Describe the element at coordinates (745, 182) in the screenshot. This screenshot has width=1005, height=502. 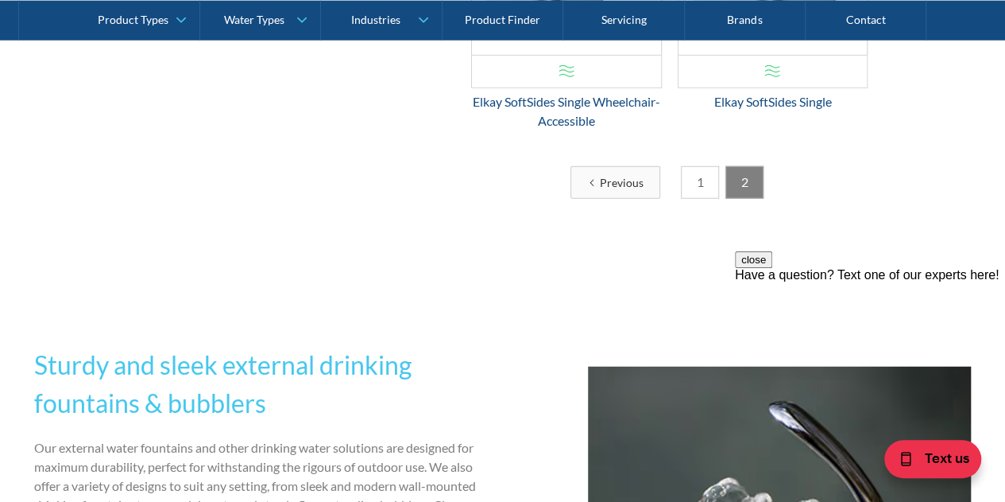
I see `a: 2` at that location.